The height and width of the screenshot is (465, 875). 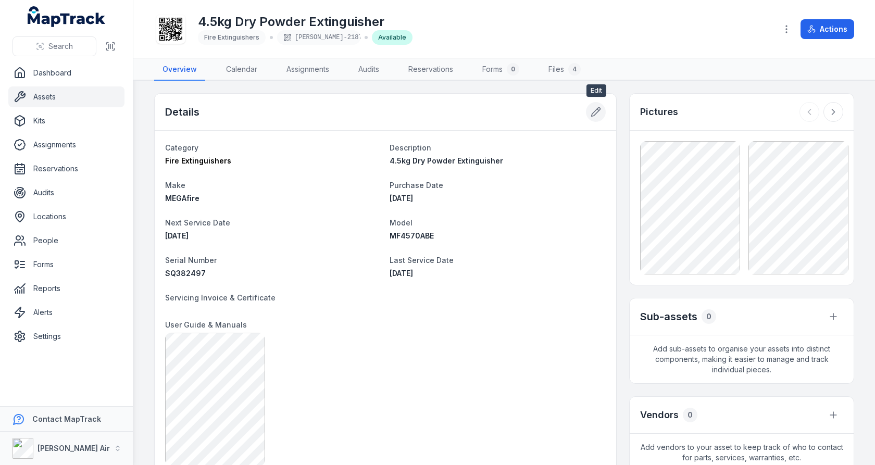 I want to click on strong: Contact MapTrack, so click(x=67, y=419).